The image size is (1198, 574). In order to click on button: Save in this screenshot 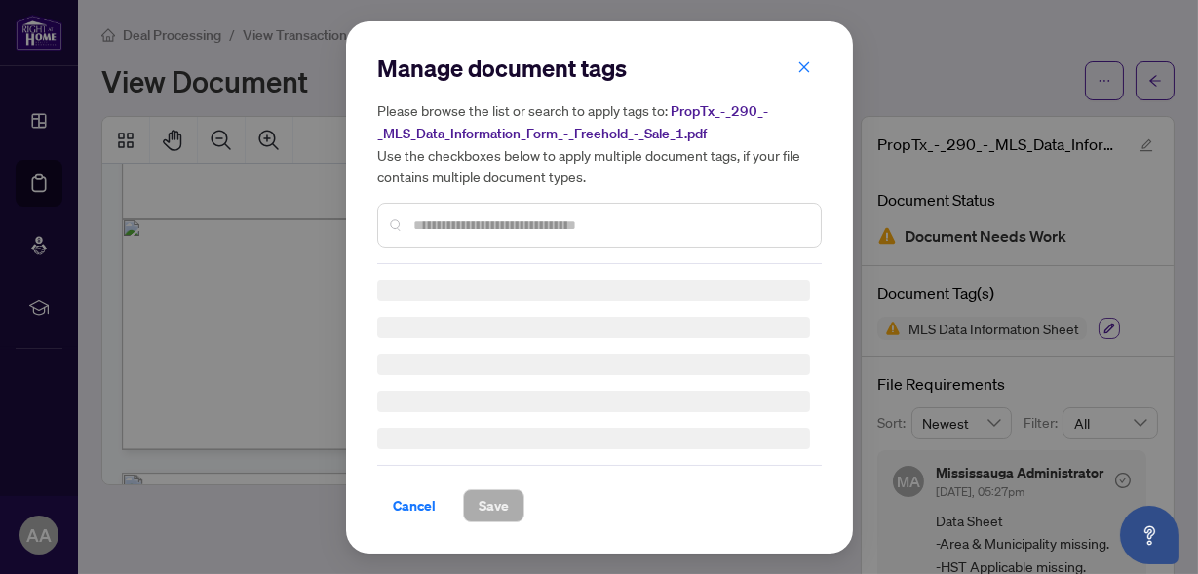, I will do `click(493, 506)`.